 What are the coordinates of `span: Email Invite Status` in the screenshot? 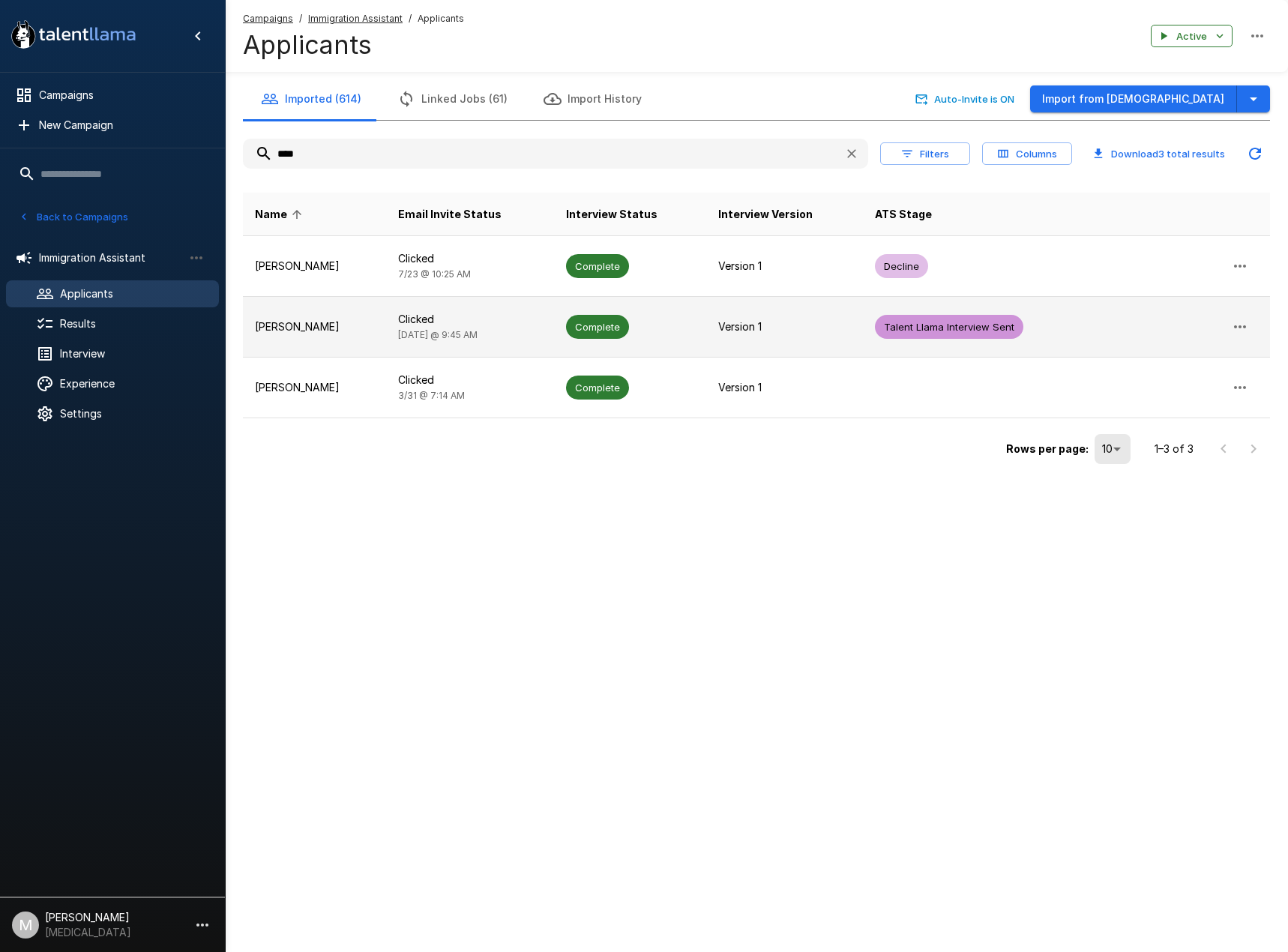 It's located at (450, 215).